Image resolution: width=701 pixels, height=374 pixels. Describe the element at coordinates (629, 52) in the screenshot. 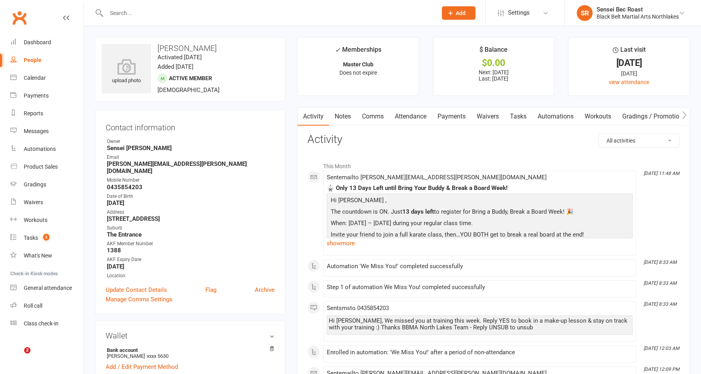

I see `div: Last visit` at that location.